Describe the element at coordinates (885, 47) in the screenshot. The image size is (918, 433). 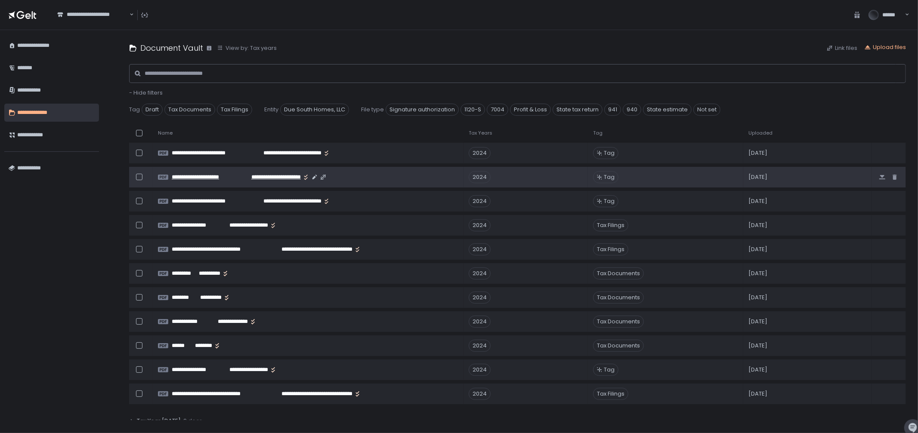
I see `div: Upload files` at that location.